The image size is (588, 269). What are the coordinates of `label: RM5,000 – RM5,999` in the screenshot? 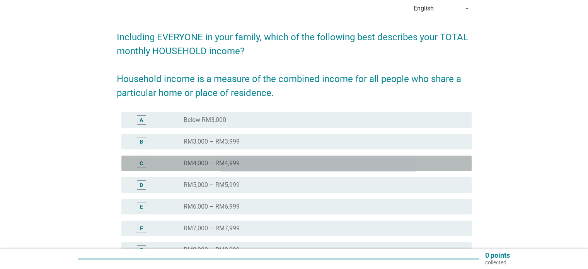 It's located at (211, 185).